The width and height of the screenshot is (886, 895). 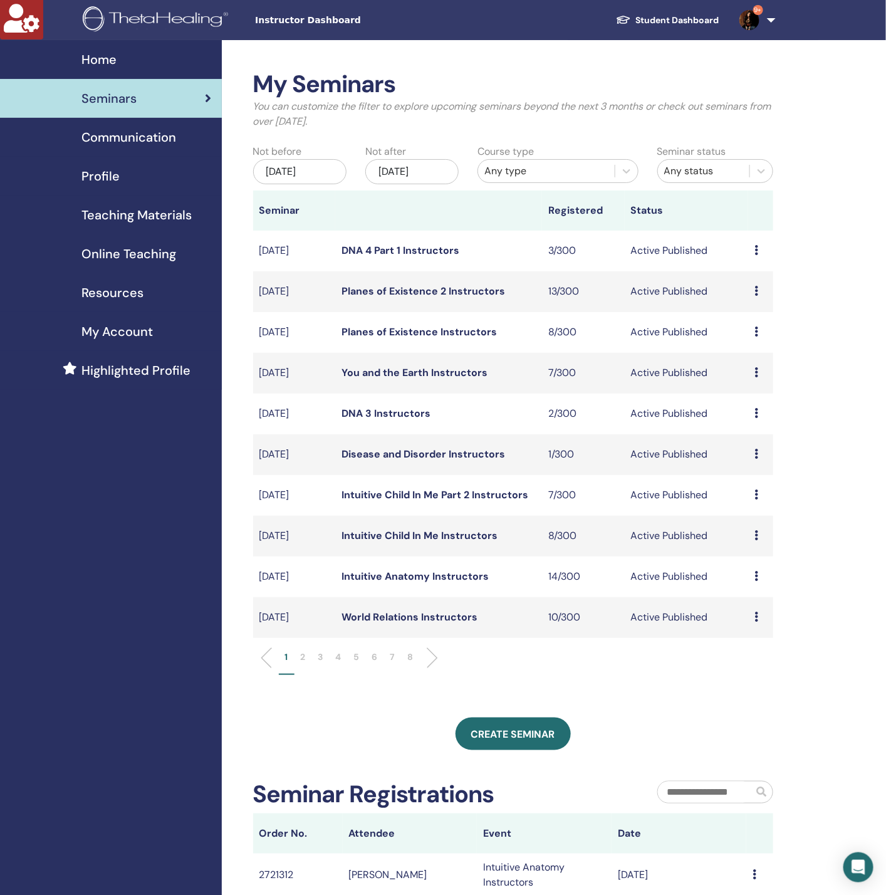 What do you see at coordinates (321, 657) in the screenshot?
I see `p: 3` at bounding box center [321, 657].